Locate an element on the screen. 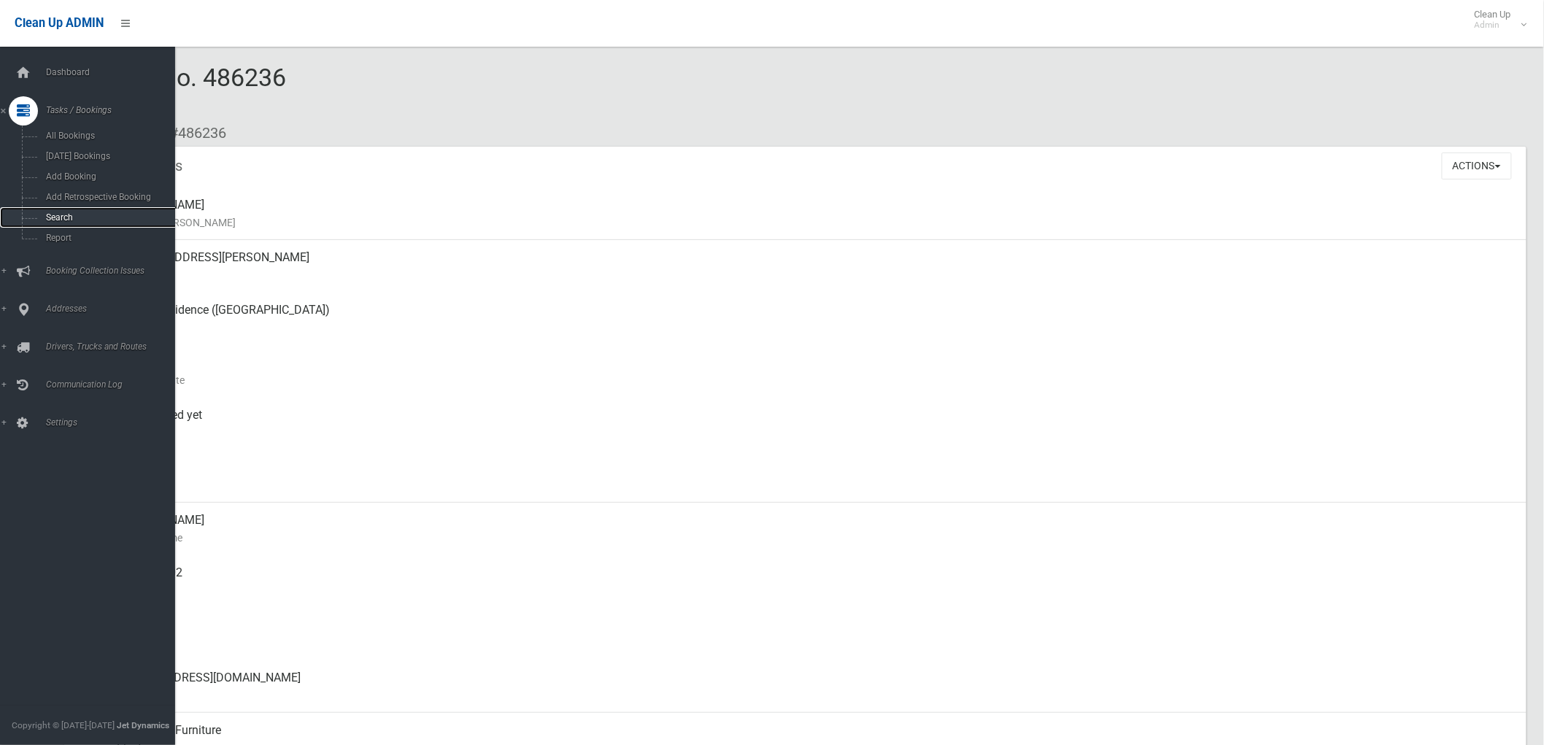  small: Collection Date is located at coordinates (816, 380).